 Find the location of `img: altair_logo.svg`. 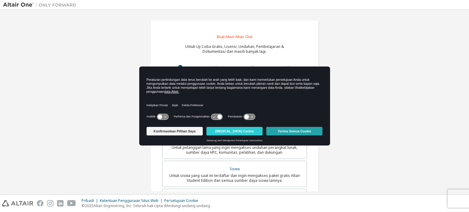

img: altair_logo.svg is located at coordinates (17, 203).